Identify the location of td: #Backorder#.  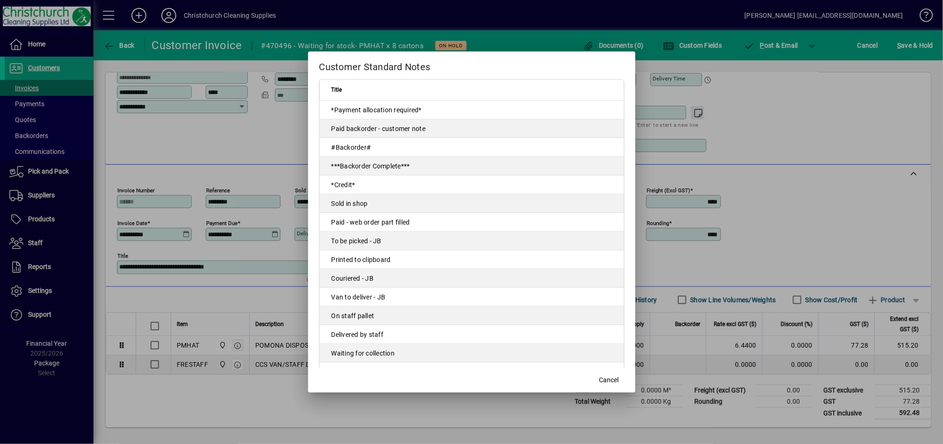
(472, 147).